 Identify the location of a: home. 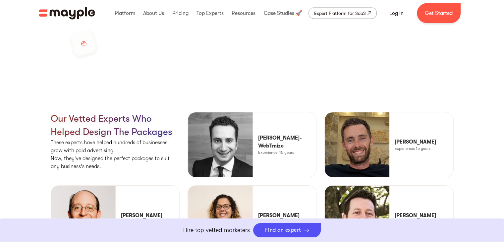
(67, 13).